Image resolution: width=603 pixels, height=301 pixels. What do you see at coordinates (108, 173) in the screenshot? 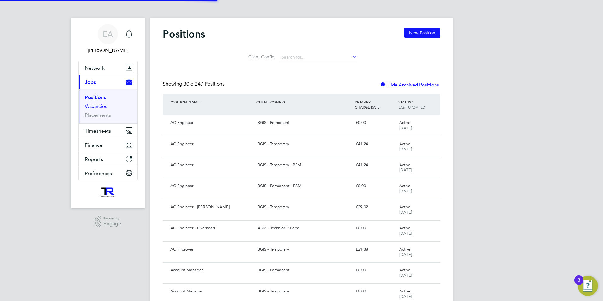
I see `button: Preferences` at bounding box center [108, 173].